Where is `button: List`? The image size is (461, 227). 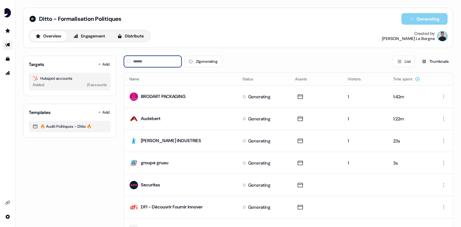 button: List is located at coordinates (404, 62).